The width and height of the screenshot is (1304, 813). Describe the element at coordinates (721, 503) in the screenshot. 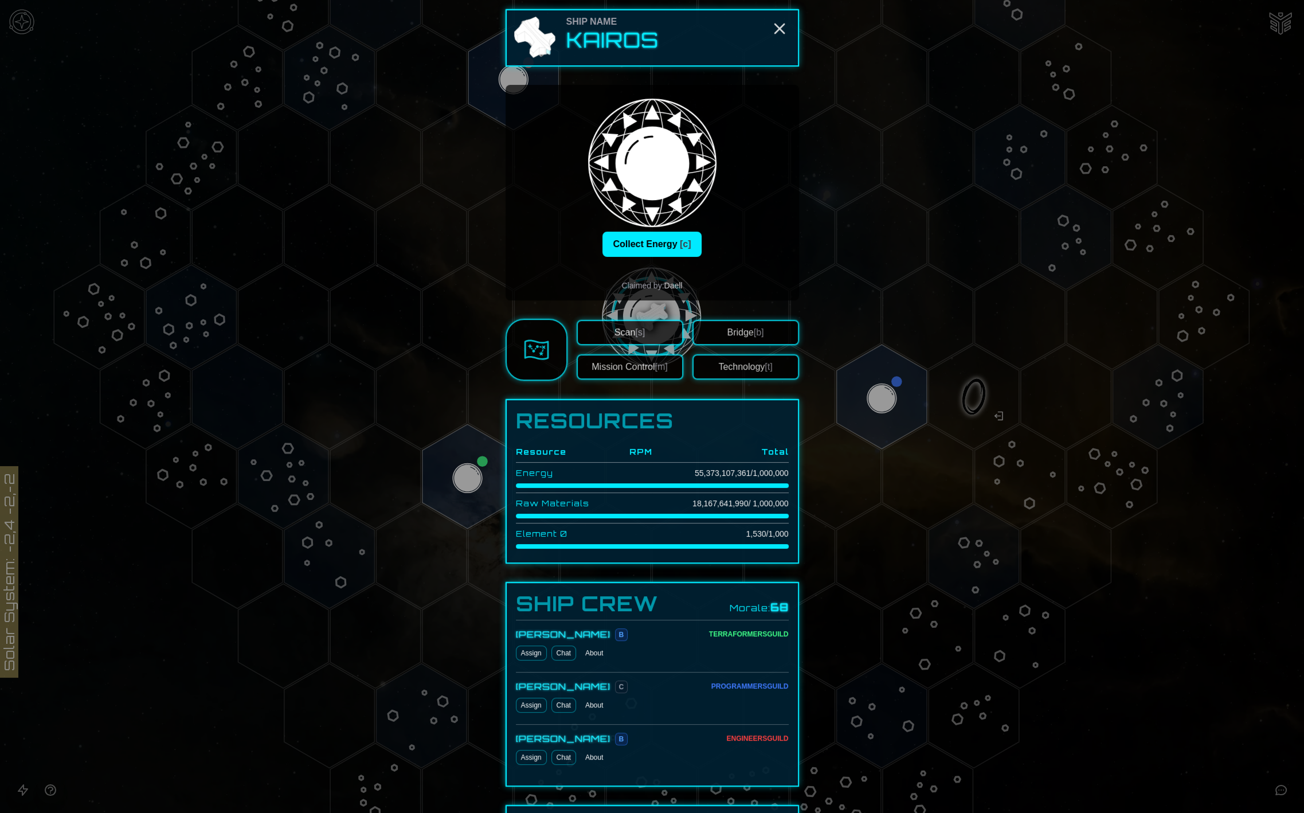

I see `td: 18,167,641,990 / 1,000,000` at that location.